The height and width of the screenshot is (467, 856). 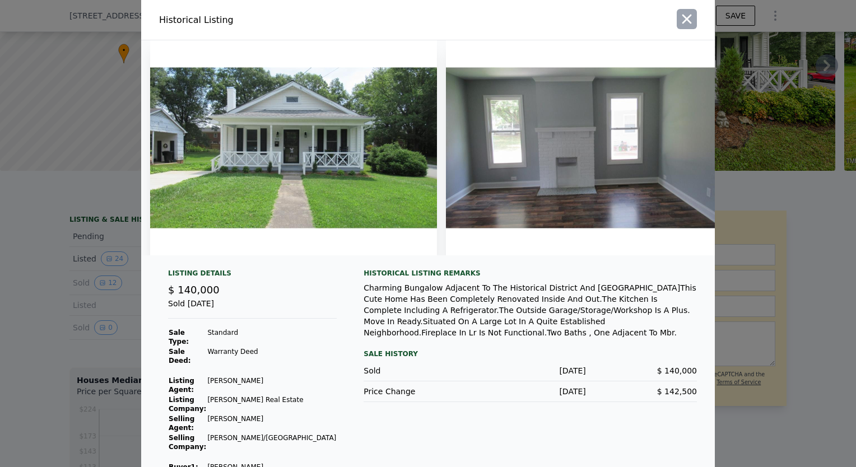 What do you see at coordinates (291, 20) in the screenshot?
I see `div: Historical Listing` at bounding box center [291, 20].